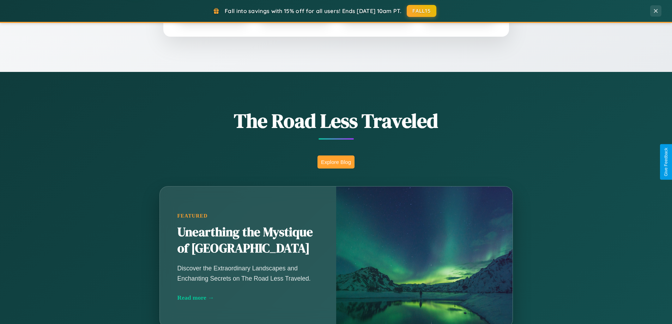  I want to click on p: Discover the Extraordinary Landscapes and Enchanting Secrets on The Road Less Traveled., so click(248, 273).